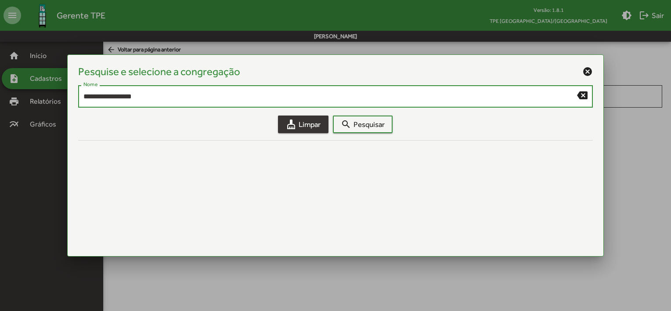  Describe the element at coordinates (303, 124) in the screenshot. I see `button: Limpar` at that location.